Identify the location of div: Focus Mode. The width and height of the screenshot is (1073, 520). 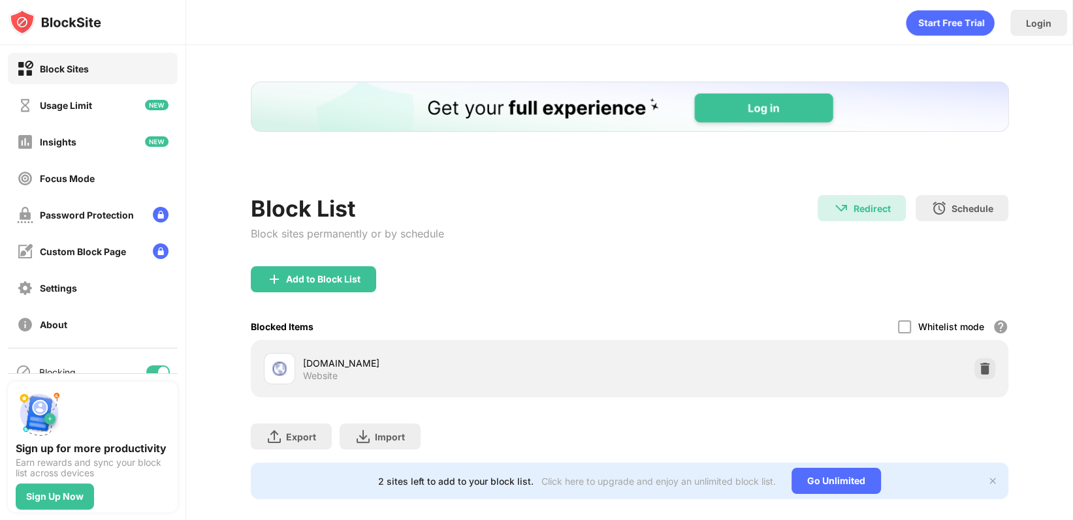
(67, 178).